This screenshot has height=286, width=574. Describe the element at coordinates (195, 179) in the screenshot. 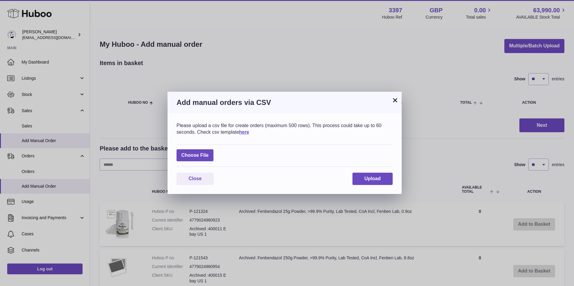

I see `span: Close` at that location.